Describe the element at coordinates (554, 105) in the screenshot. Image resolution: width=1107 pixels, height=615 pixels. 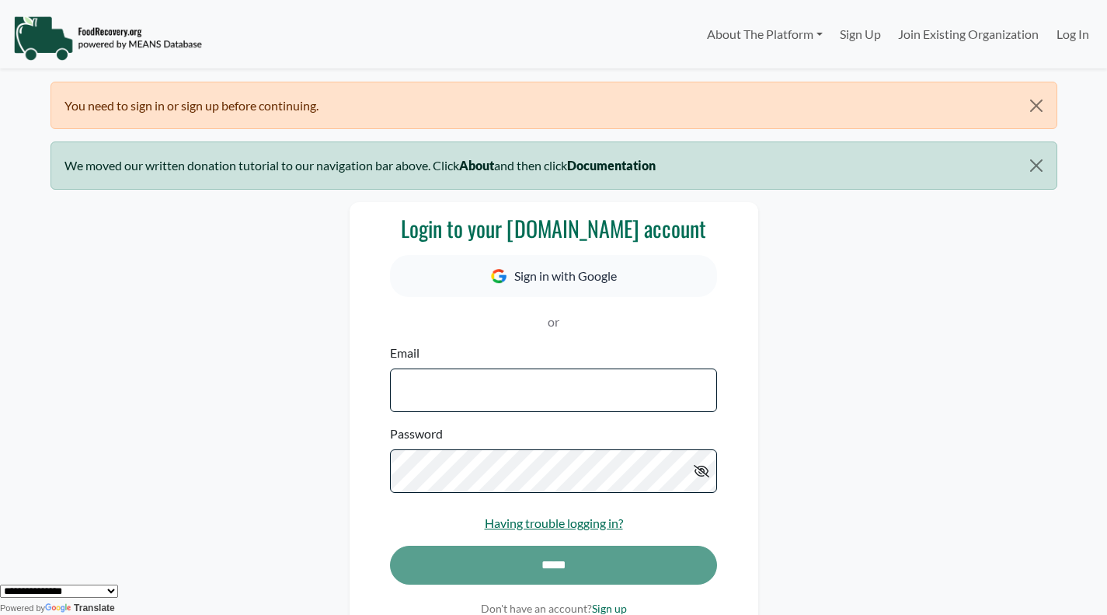
I see `div: You need to sign in or sign up before continuing.` at that location.